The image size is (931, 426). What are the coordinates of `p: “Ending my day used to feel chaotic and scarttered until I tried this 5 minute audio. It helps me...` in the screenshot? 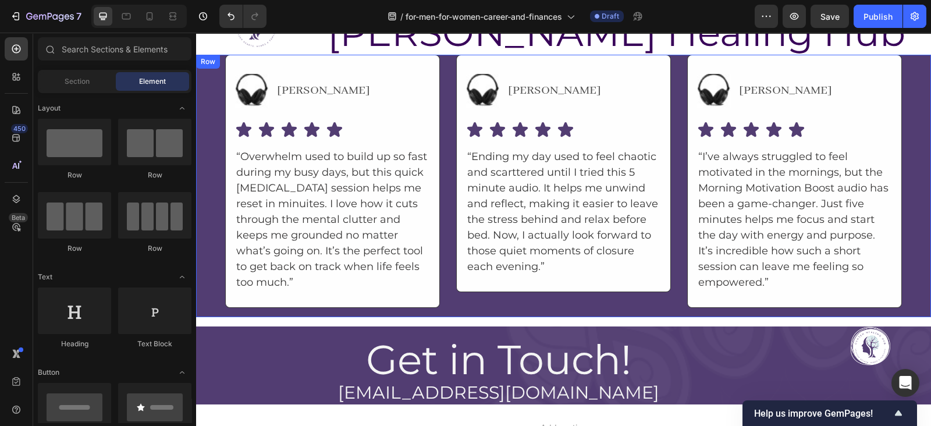 It's located at (367, 179).